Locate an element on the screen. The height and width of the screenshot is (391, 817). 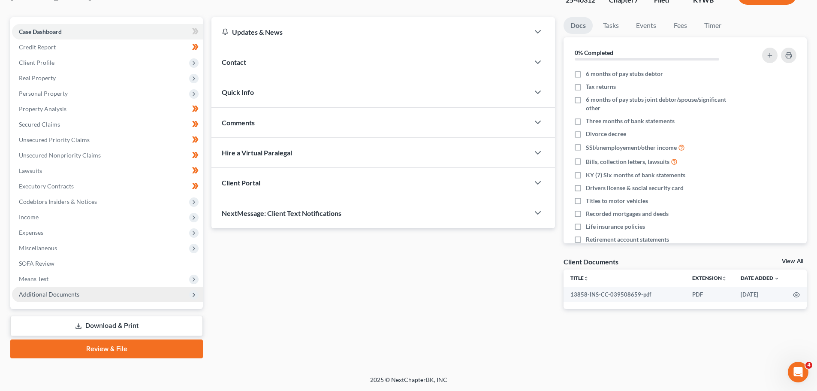
span: Retirement account statements is located at coordinates (627, 239).